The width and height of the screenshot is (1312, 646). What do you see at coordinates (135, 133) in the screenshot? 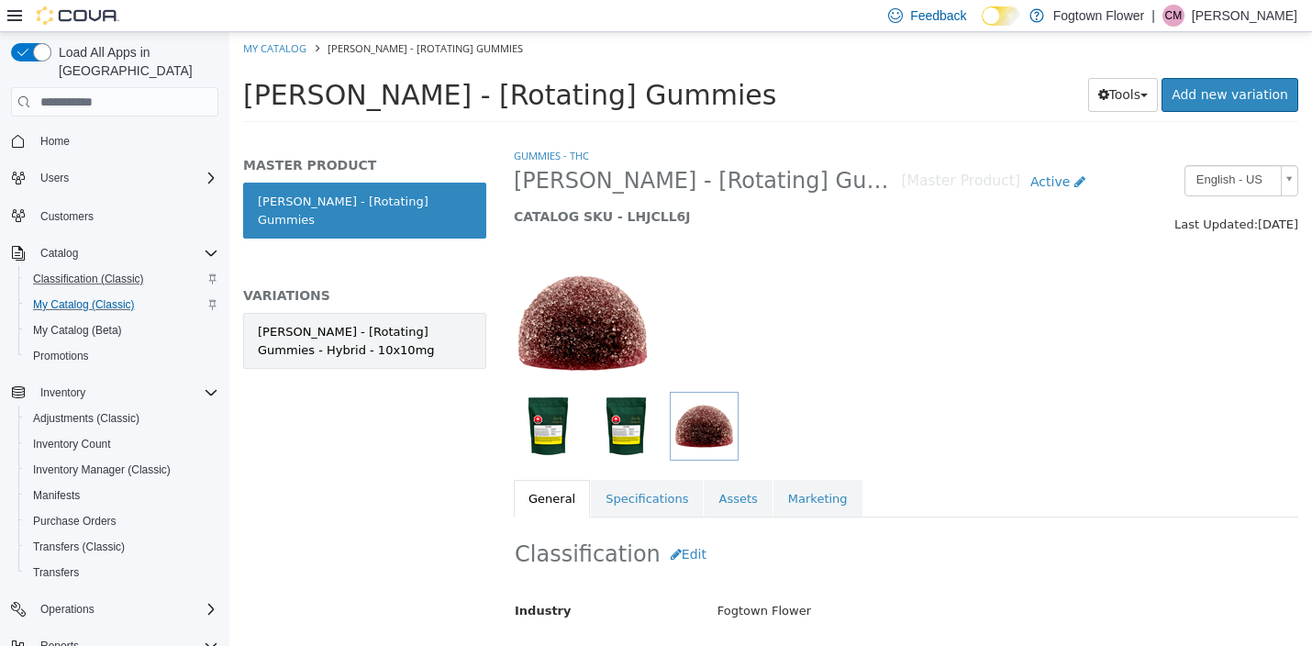
I see `h5: MASTER PRODUCT` at bounding box center [135, 133].